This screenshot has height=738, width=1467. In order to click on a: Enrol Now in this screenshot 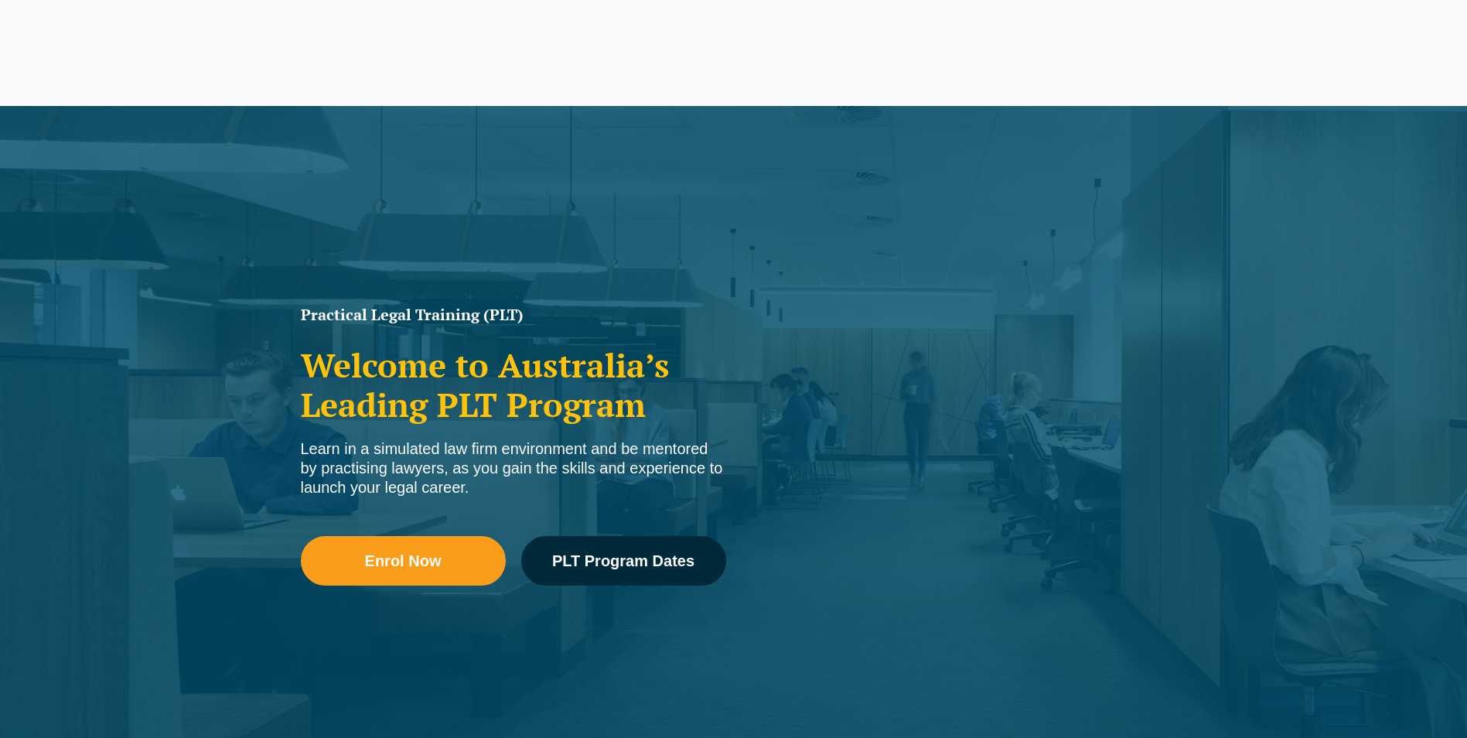, I will do `click(403, 561)`.